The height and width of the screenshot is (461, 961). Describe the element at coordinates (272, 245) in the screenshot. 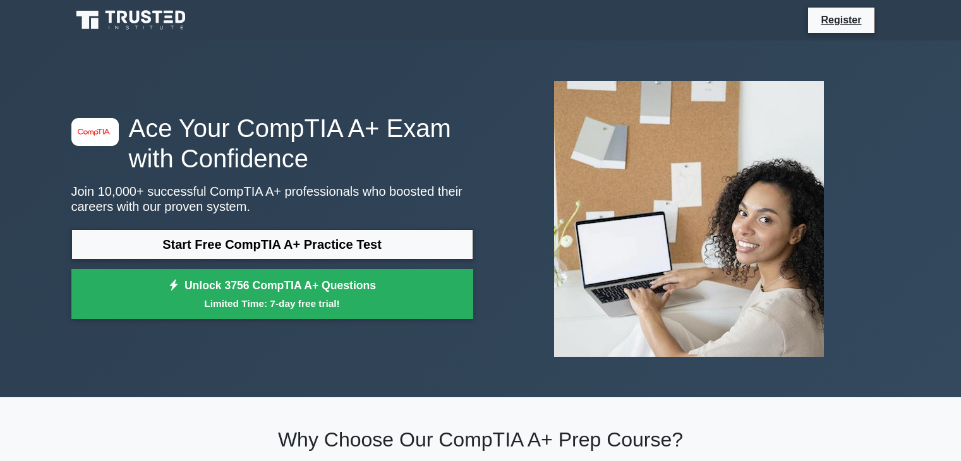

I see `a: Start Free CompTIA A+ Practice Test` at that location.